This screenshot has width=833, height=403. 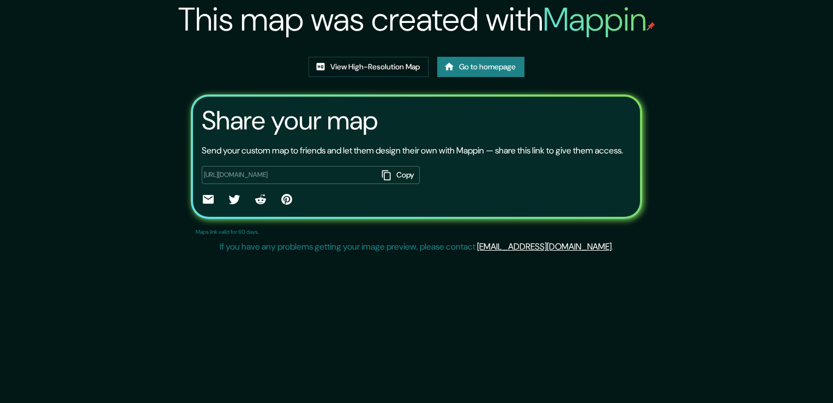 What do you see at coordinates (399, 175) in the screenshot?
I see `button: Copy` at bounding box center [399, 175].